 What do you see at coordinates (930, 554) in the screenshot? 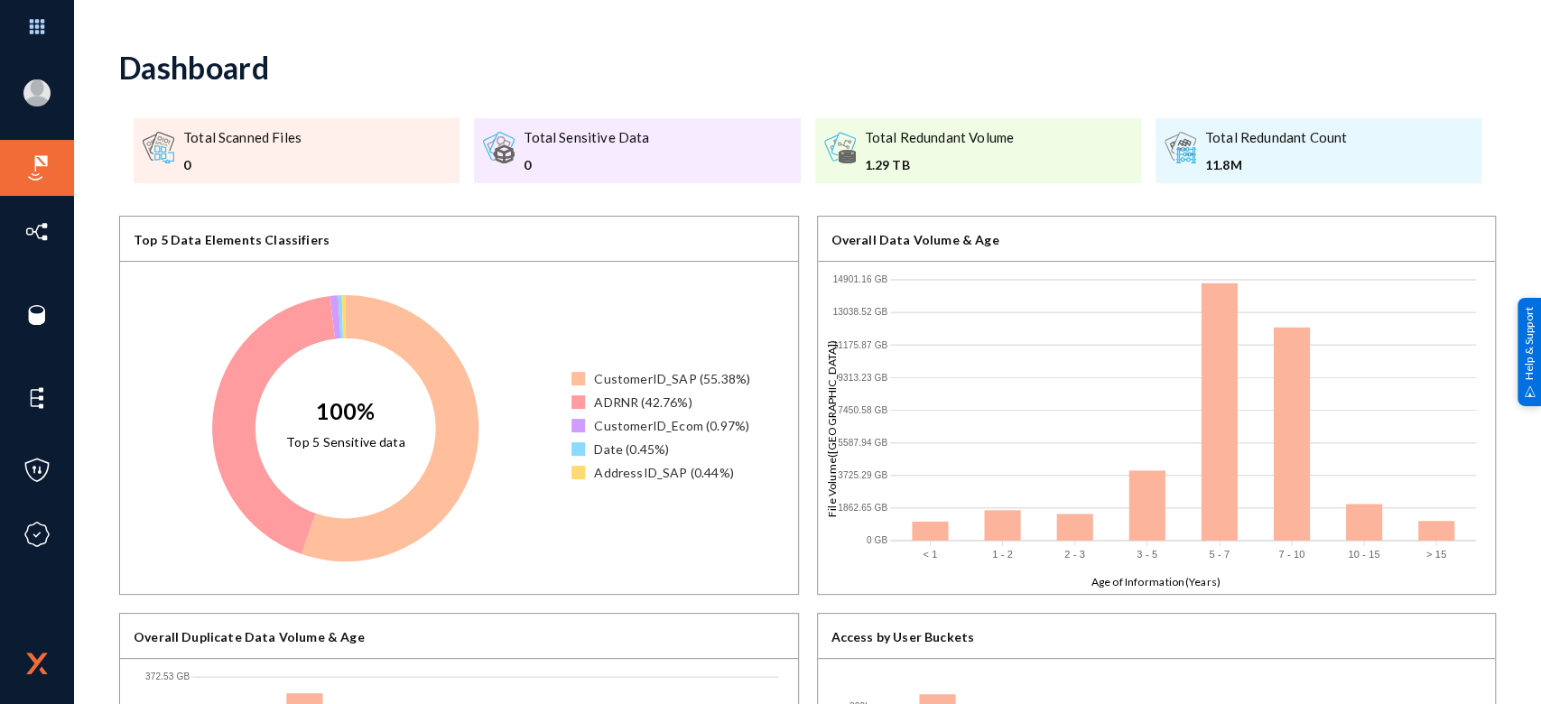
I see `text: < 1` at bounding box center [930, 554].